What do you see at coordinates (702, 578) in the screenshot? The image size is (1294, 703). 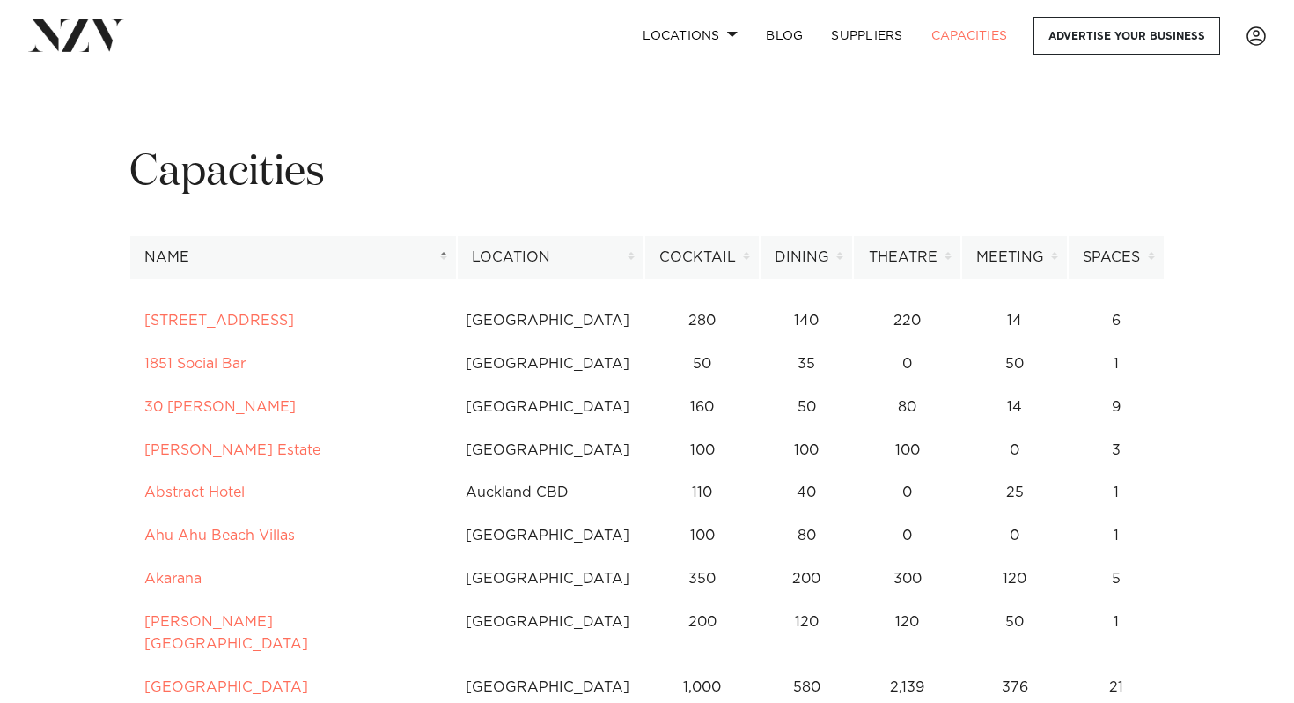 I see `td: 350` at bounding box center [702, 578].